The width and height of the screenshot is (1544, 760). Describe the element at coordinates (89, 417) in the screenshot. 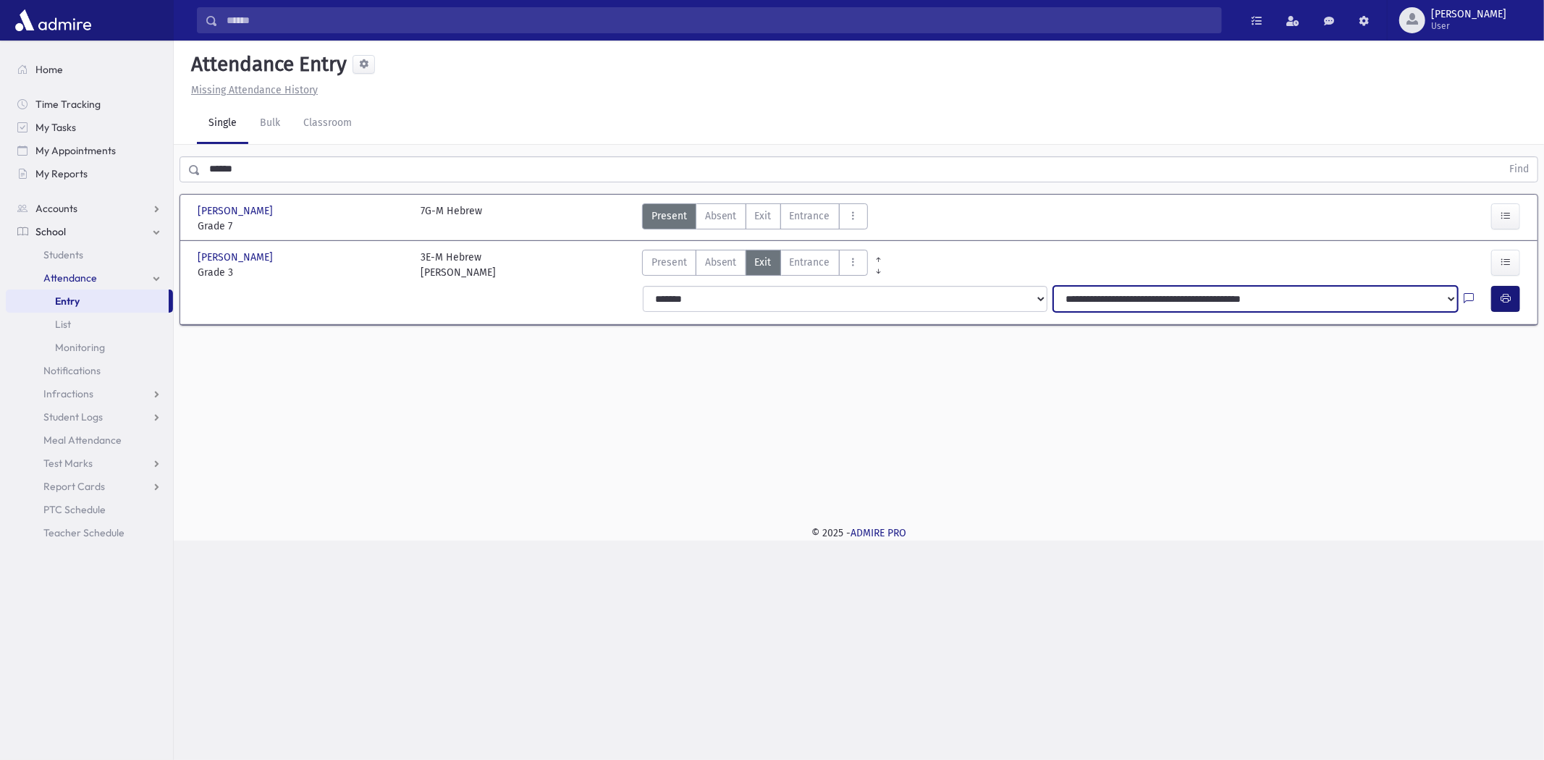

I see `a: Student Logs` at that location.